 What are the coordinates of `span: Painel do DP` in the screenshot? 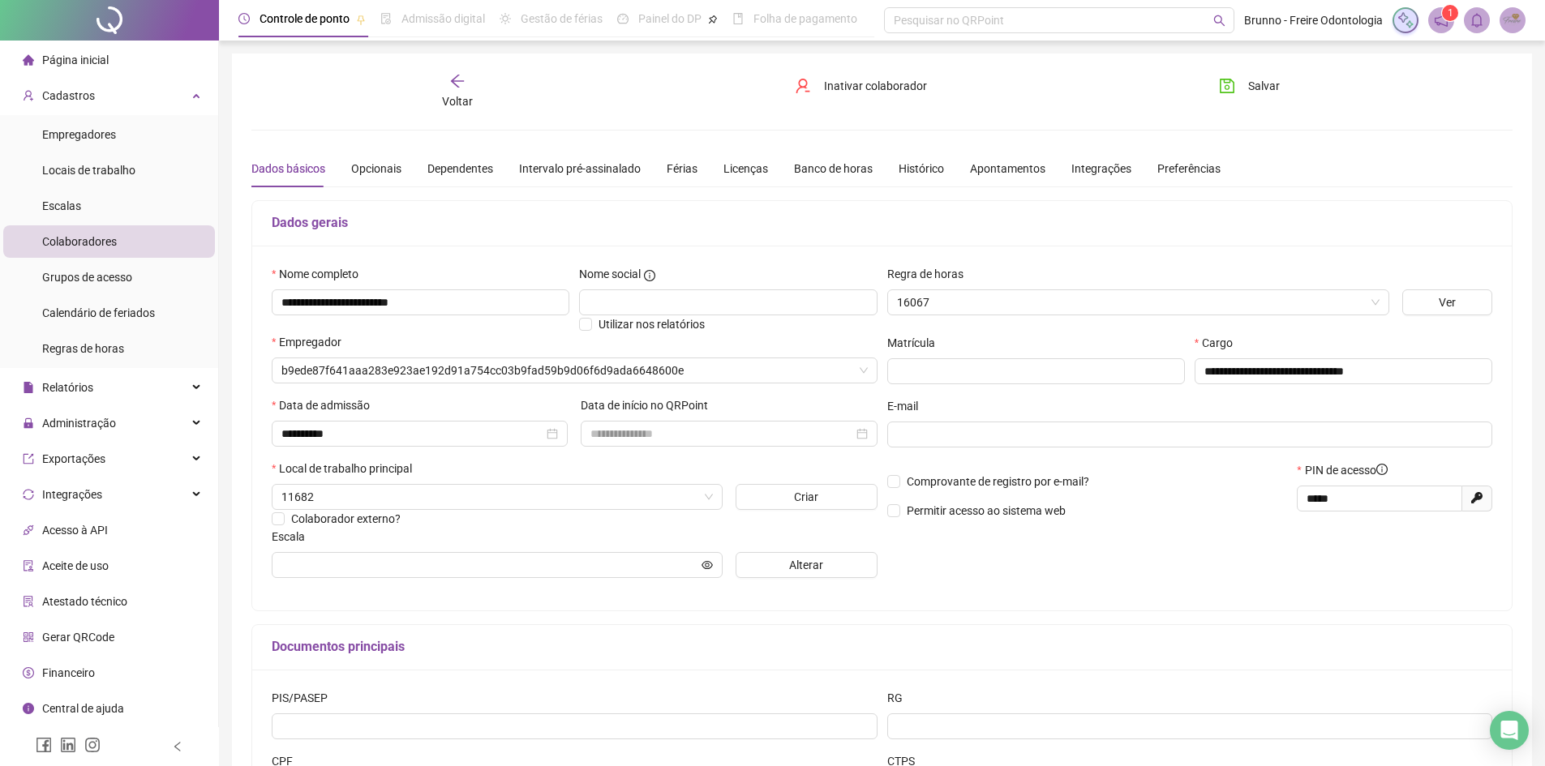 It's located at (670, 19).